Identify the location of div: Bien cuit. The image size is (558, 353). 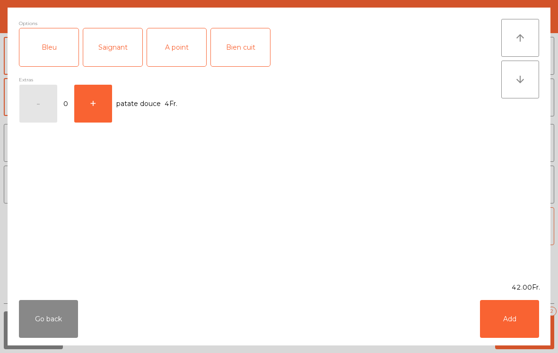
(240, 47).